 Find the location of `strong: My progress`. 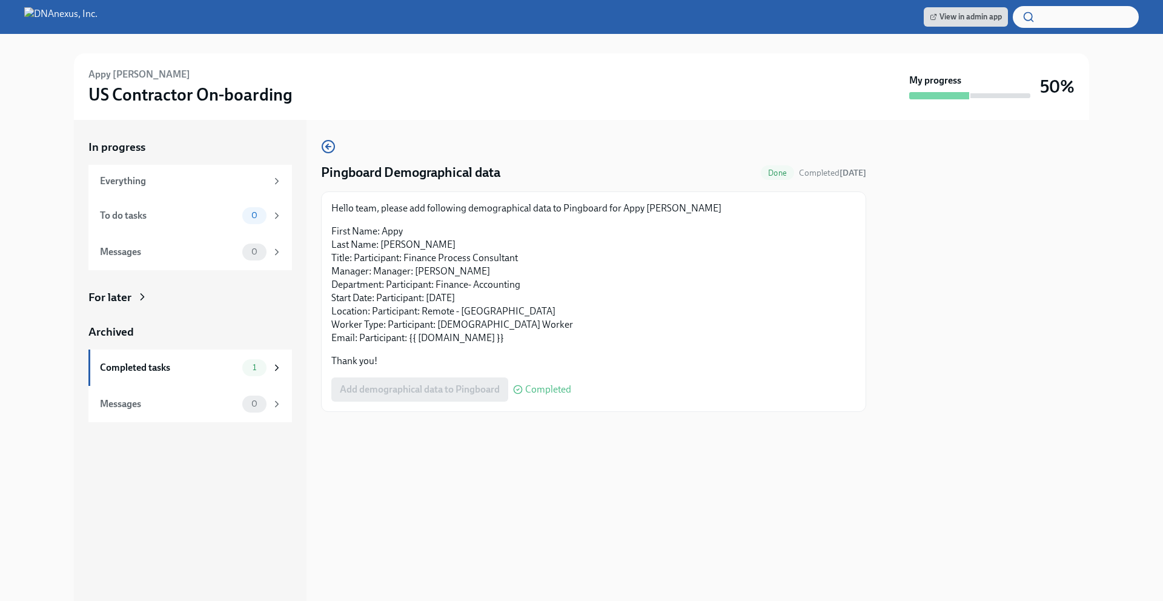

strong: My progress is located at coordinates (935, 81).